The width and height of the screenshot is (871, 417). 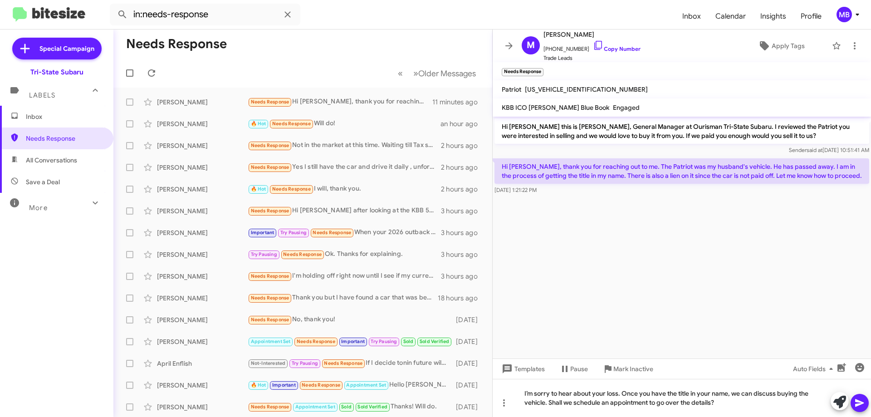 I want to click on div: Will do!, so click(x=344, y=123).